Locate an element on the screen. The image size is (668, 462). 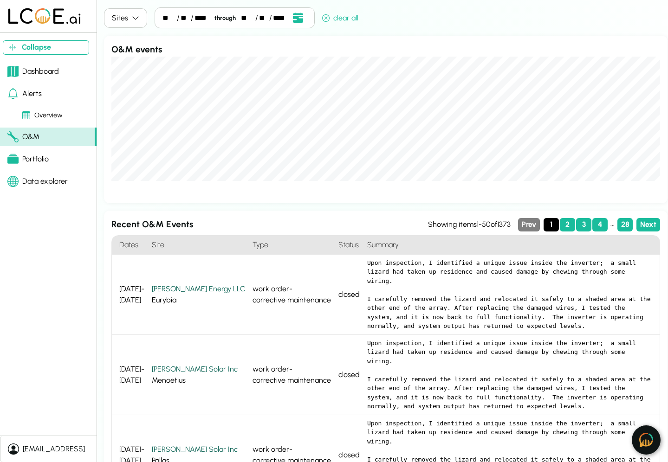
h3: O&M events is located at coordinates (386, 50).